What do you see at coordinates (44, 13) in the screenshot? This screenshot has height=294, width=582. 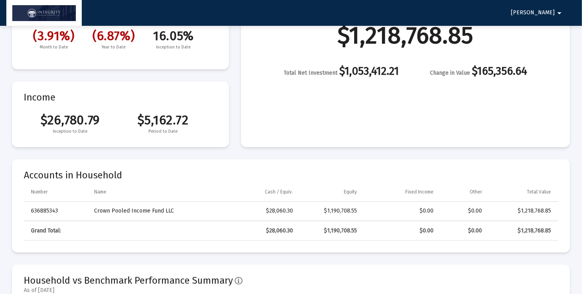 I see `img: Dashboard` at bounding box center [44, 13].